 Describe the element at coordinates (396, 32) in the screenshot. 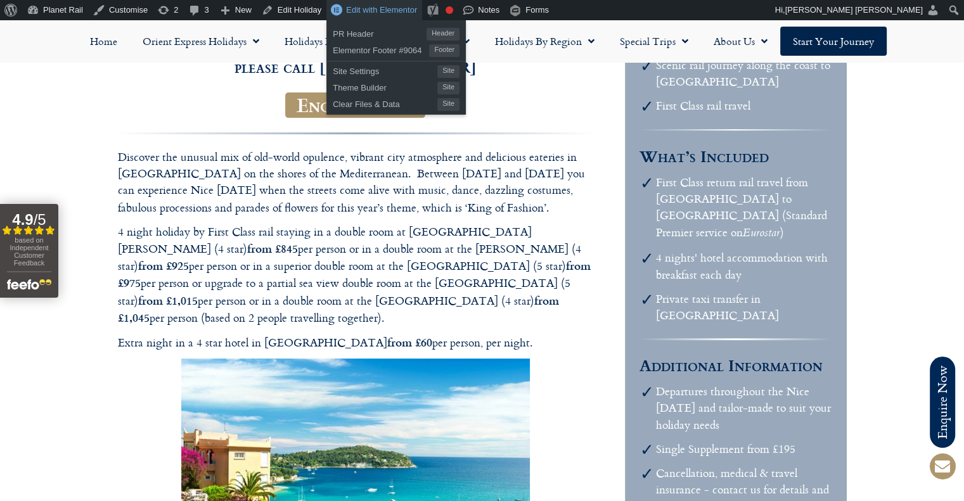

I see `a: PR HeaderHeader` at that location.